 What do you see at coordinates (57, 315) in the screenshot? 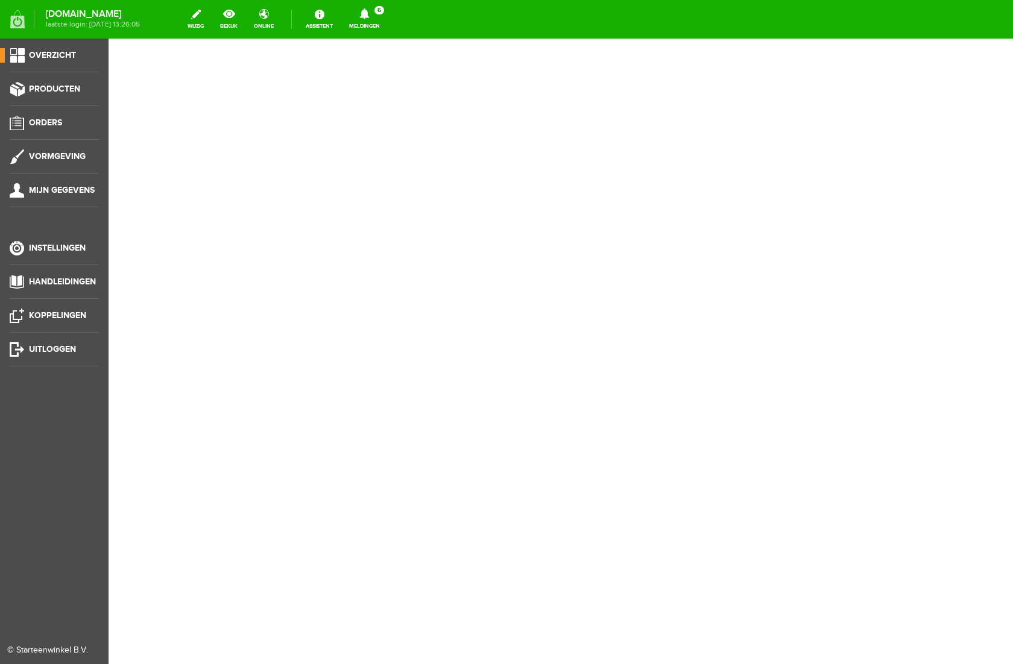
I see `span: Koppelingen` at bounding box center [57, 315].